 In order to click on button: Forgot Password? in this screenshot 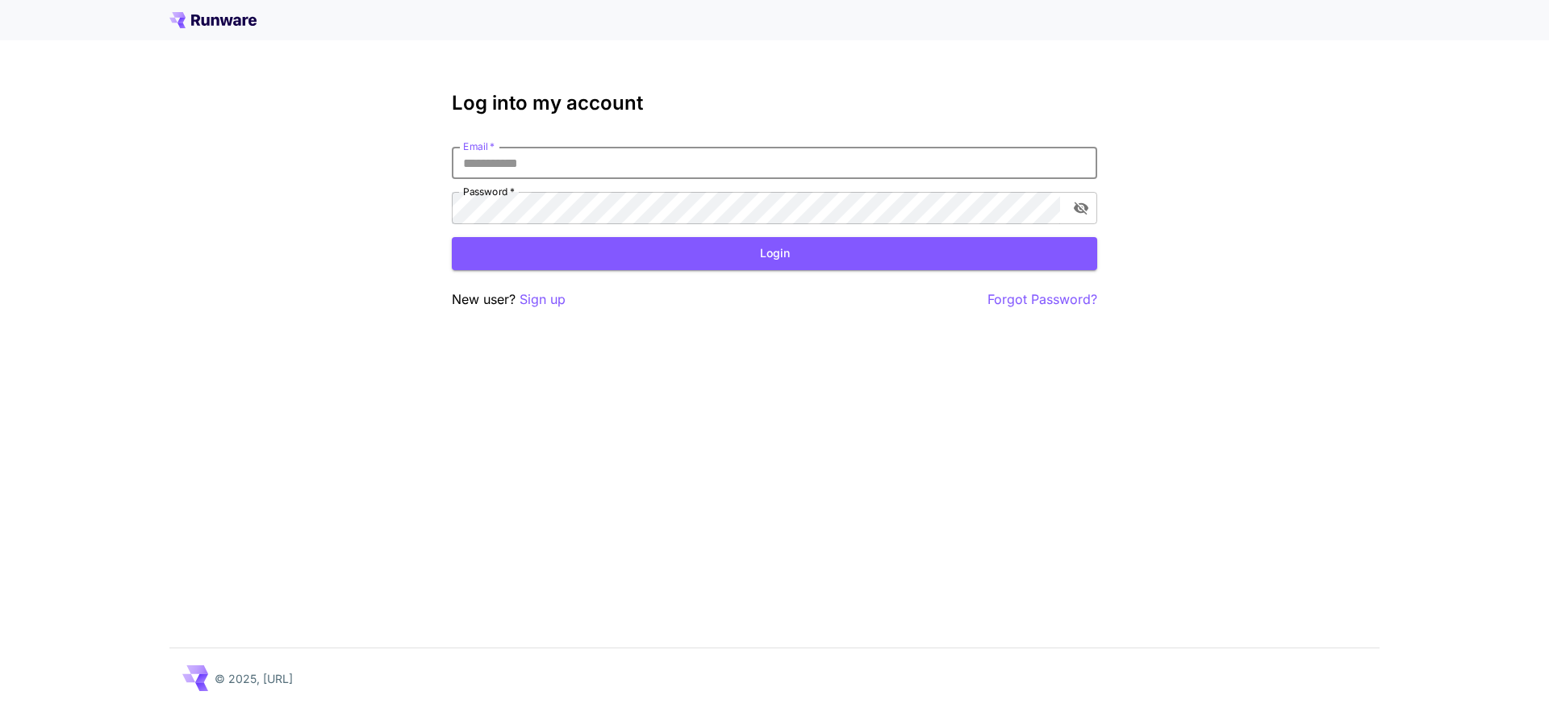, I will do `click(1042, 299)`.